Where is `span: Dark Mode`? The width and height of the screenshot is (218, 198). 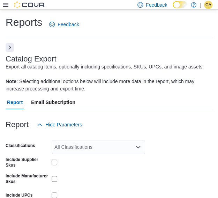 span: Dark Mode is located at coordinates (172, 8).